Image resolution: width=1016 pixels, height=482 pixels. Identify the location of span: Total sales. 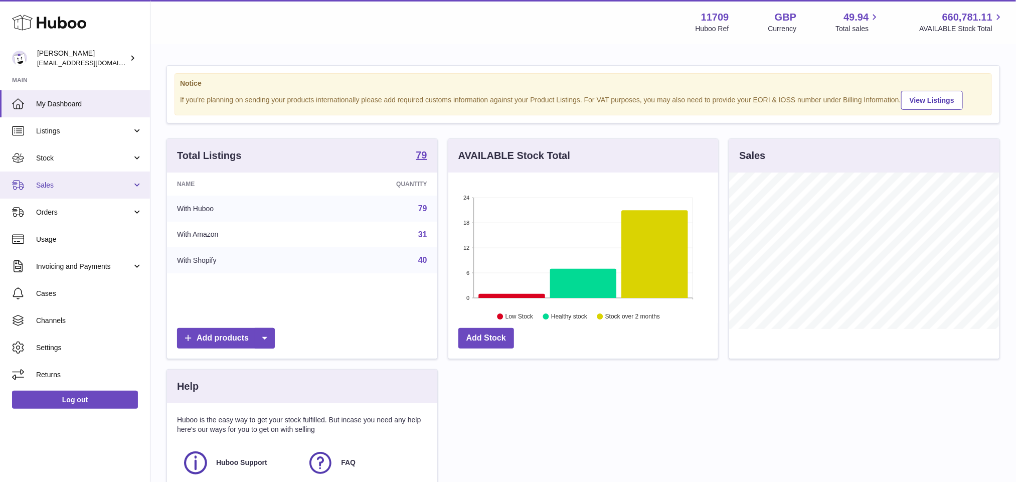
(858, 29).